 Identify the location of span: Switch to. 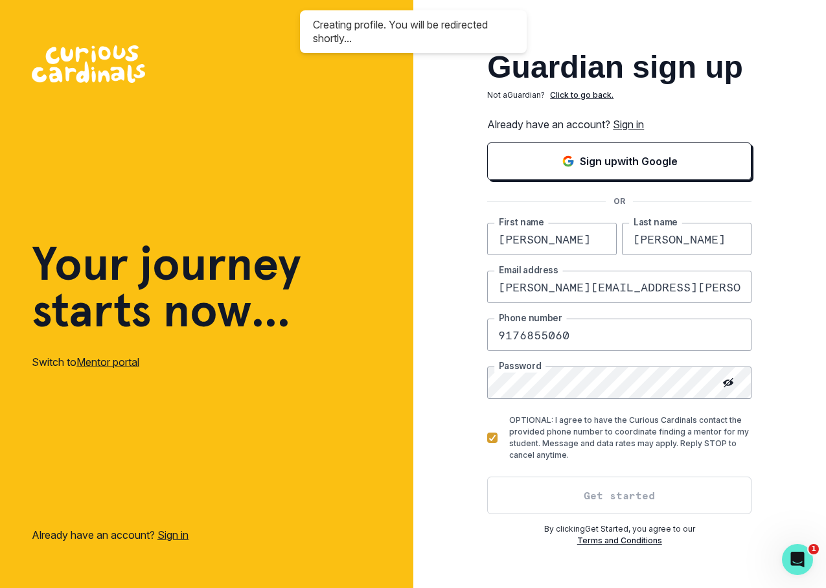
(54, 362).